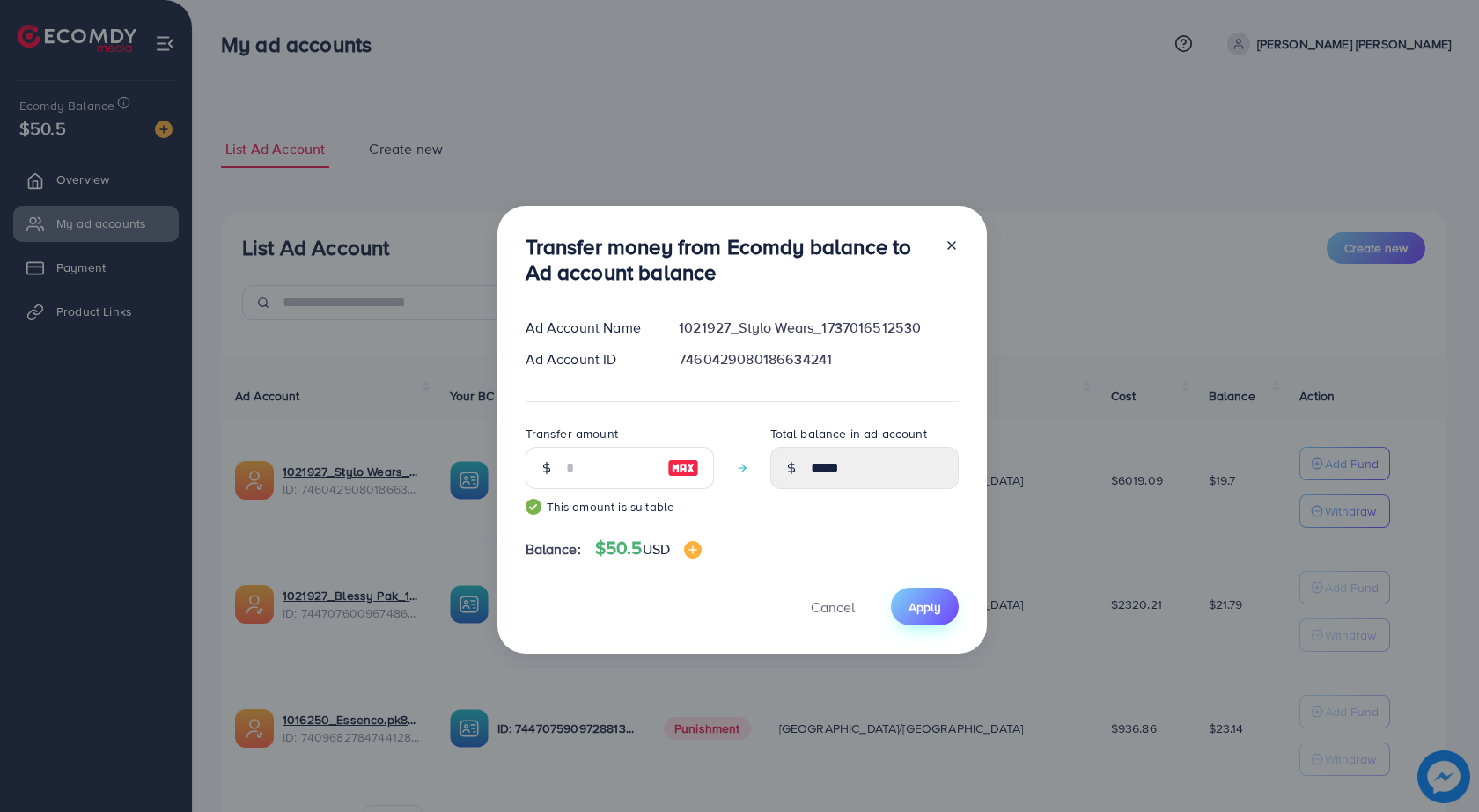  I want to click on div: 7460429080186634241, so click(818, 359).